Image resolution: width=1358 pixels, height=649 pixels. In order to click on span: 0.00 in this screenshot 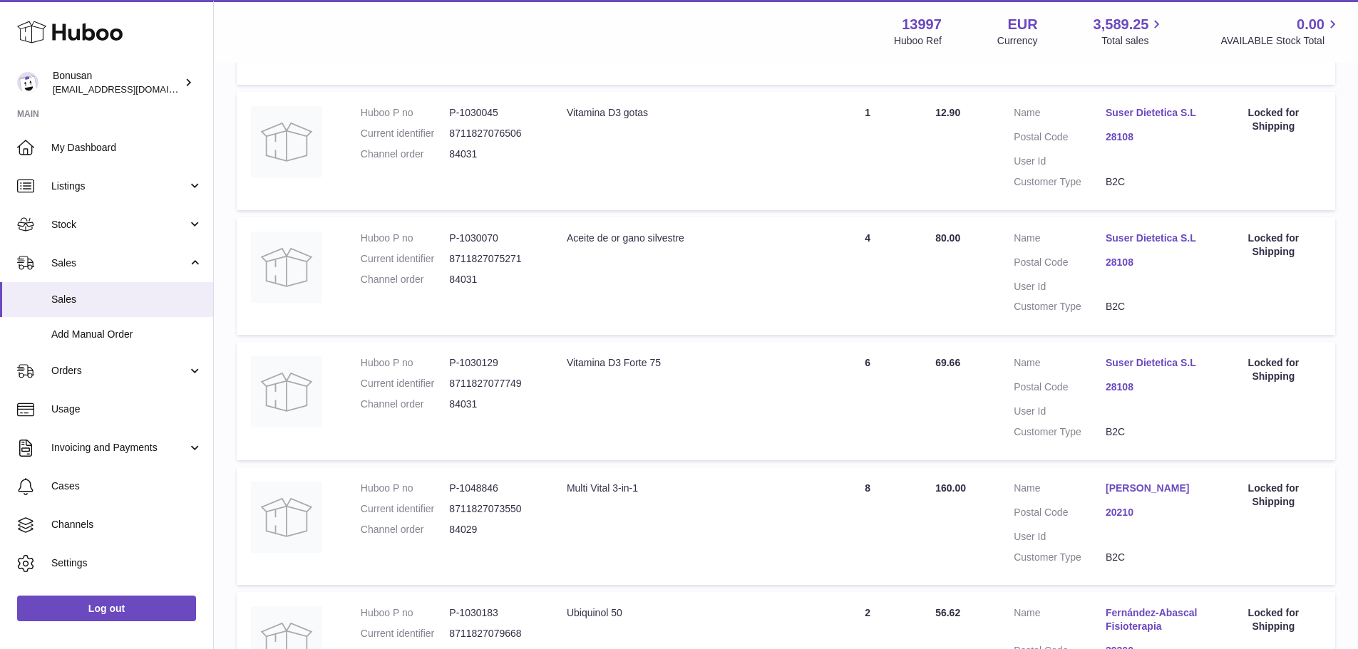, I will do `click(1310, 24)`.